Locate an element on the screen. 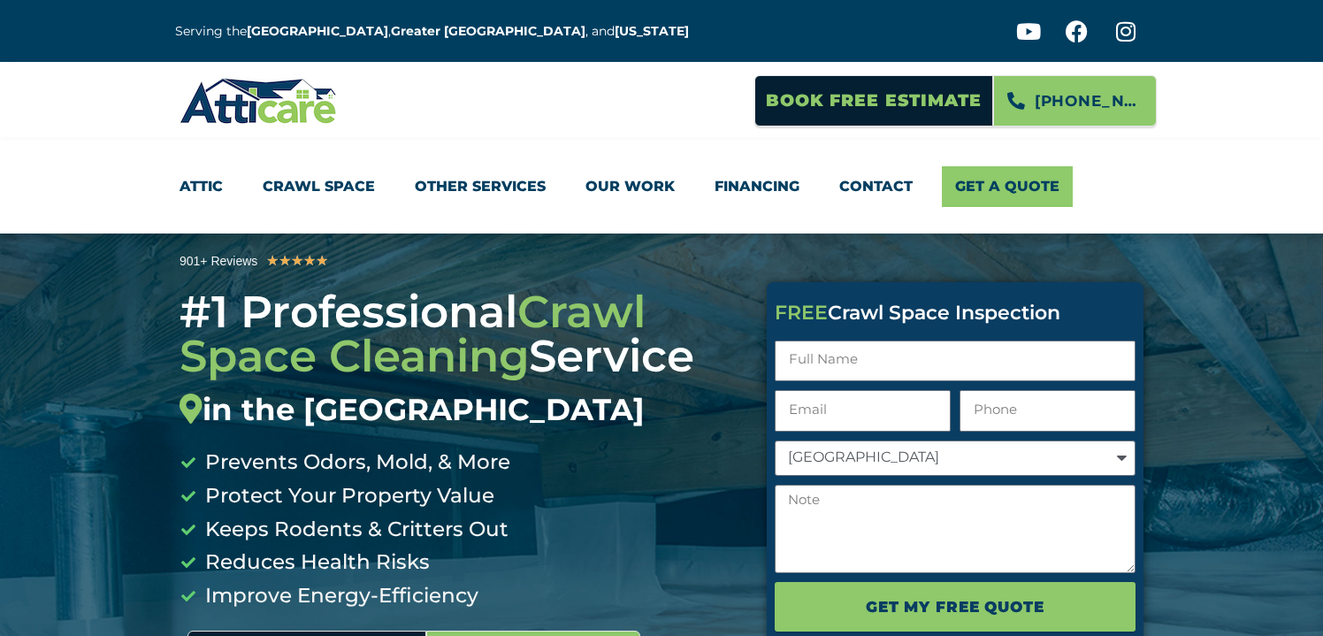  input: Only numbers and phone characters (#, -, *, etc) are accepted. is located at coordinates (1047, 410).